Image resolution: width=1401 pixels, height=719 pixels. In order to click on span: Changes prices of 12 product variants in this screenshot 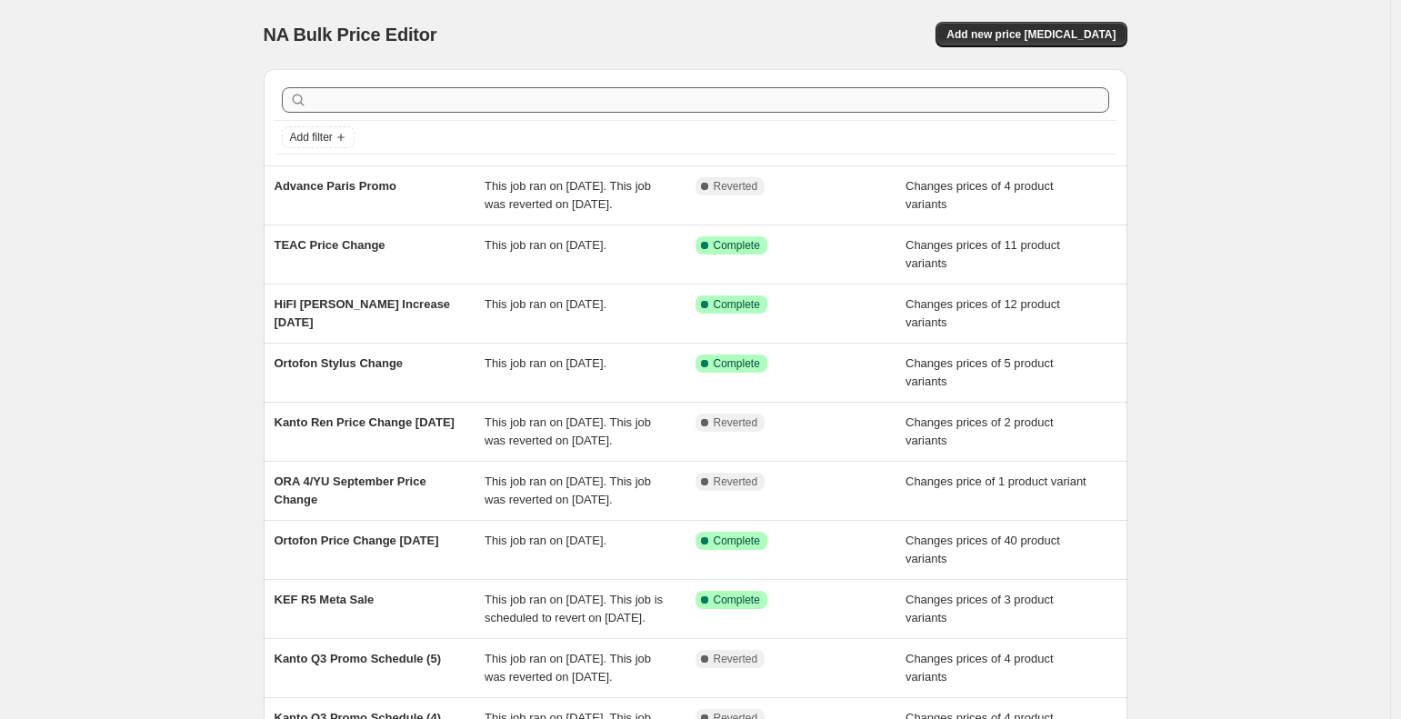, I will do `click(983, 313)`.